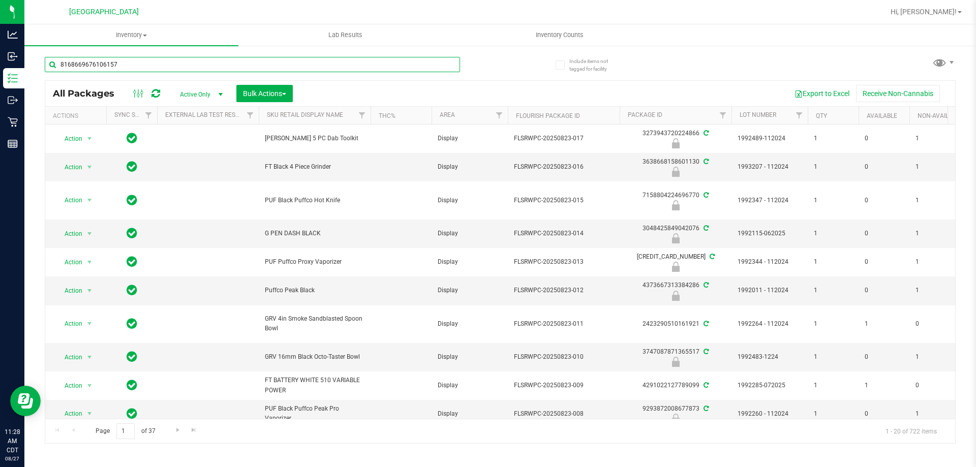 The width and height of the screenshot is (976, 467). Describe the element at coordinates (13, 35) in the screenshot. I see `inline-svg: Analytics` at that location.